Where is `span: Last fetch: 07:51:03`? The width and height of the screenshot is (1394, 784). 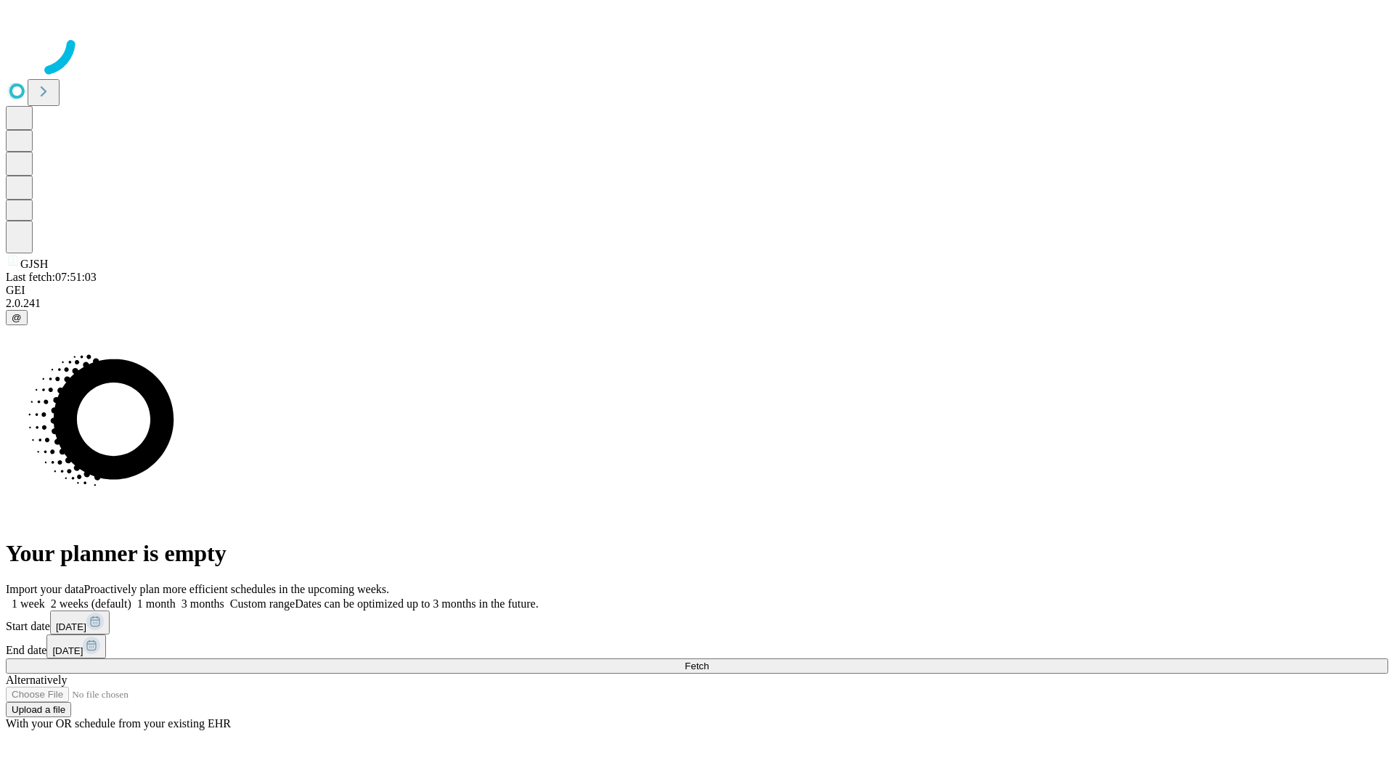 span: Last fetch: 07:51:03 is located at coordinates (51, 277).